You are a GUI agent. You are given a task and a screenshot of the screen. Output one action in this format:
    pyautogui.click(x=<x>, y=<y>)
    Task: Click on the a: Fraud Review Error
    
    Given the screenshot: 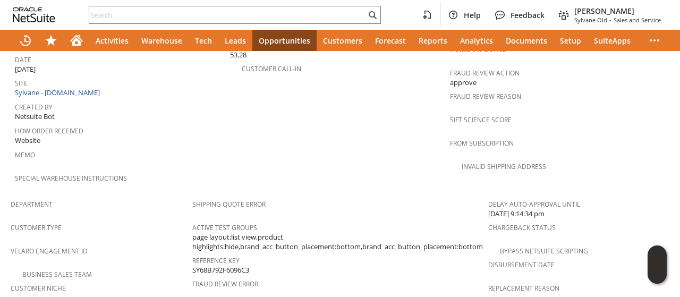 What is the action you would take?
    pyautogui.click(x=225, y=284)
    